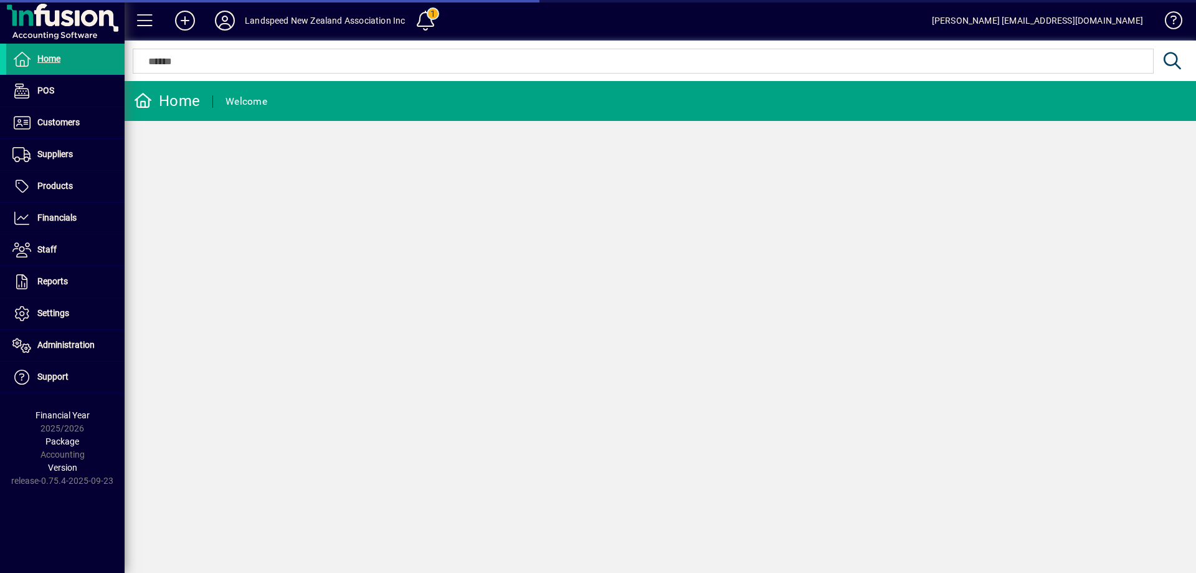 Image resolution: width=1196 pixels, height=573 pixels. What do you see at coordinates (52, 281) in the screenshot?
I see `span: Reports` at bounding box center [52, 281].